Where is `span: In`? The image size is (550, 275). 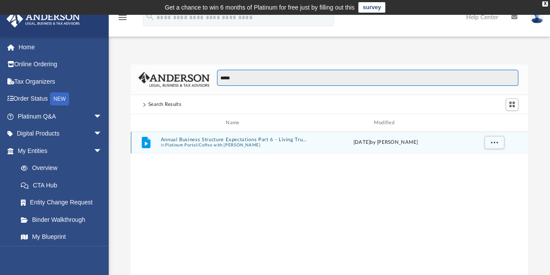 span: In is located at coordinates (234, 145).